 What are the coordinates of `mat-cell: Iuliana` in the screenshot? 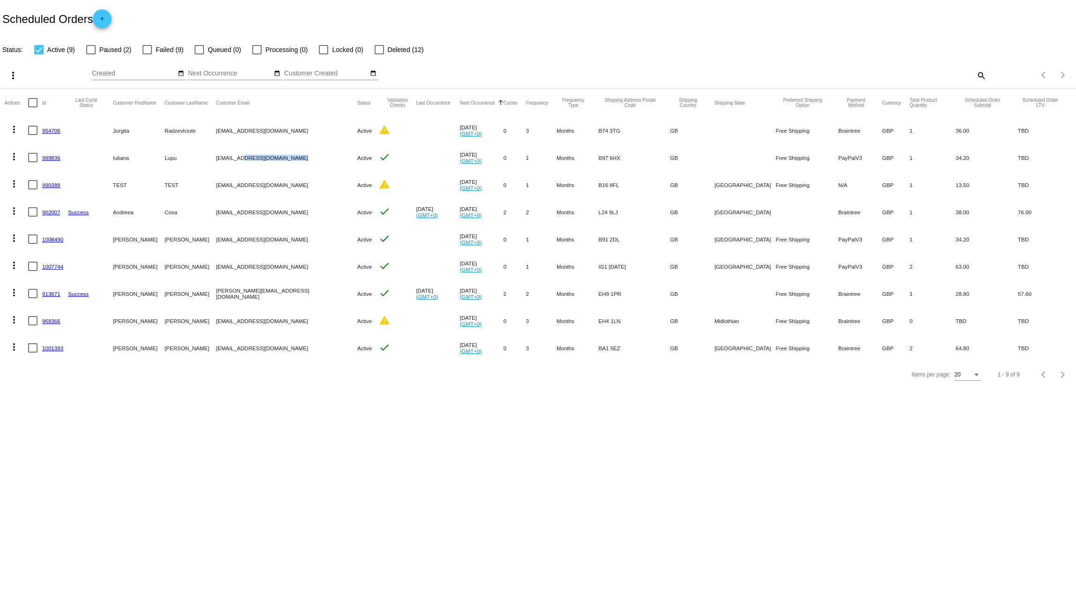 It's located at (139, 157).